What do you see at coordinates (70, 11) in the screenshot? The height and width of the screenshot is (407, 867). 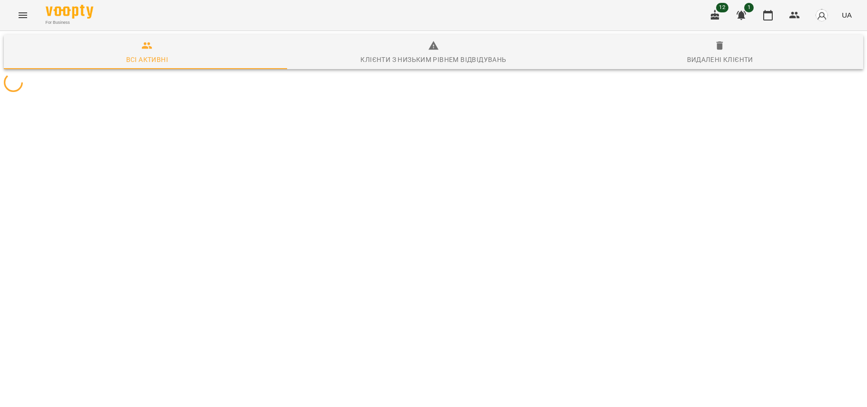 I see `img: Voopty Logo` at bounding box center [70, 11].